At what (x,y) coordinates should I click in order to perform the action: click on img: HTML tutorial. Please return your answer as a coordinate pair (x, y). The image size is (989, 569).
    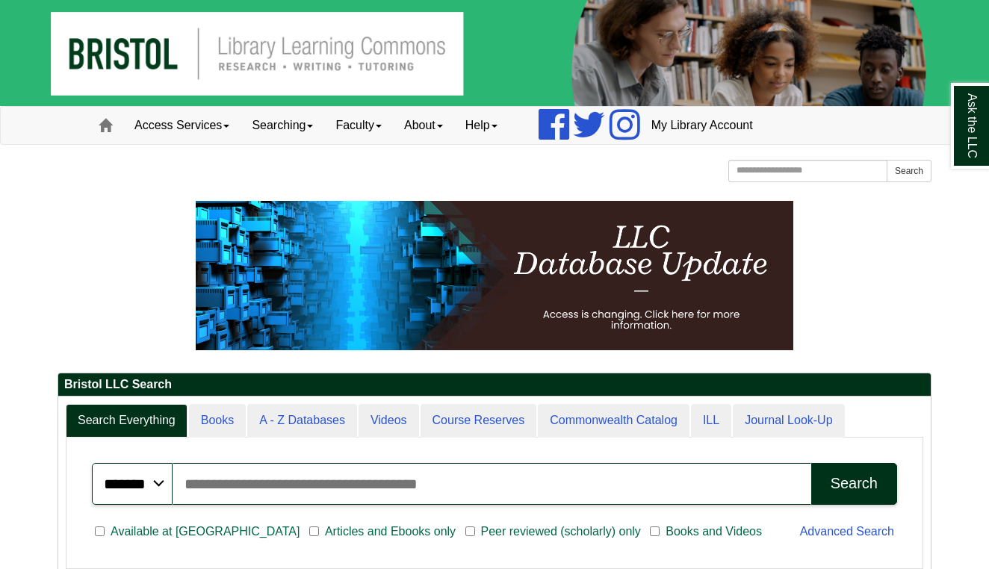
    Looking at the image, I should click on (495, 276).